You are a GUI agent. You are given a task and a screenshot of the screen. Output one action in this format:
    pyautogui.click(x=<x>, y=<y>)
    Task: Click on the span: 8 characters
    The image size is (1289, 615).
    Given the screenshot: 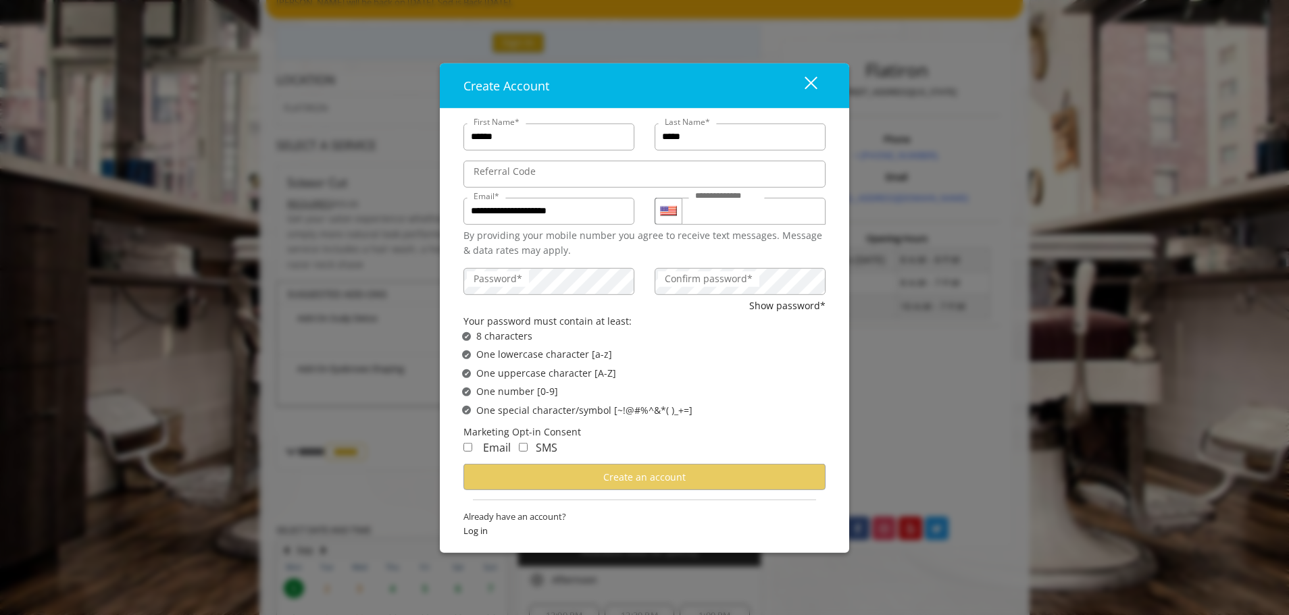 What is the action you would take?
    pyautogui.click(x=504, y=336)
    